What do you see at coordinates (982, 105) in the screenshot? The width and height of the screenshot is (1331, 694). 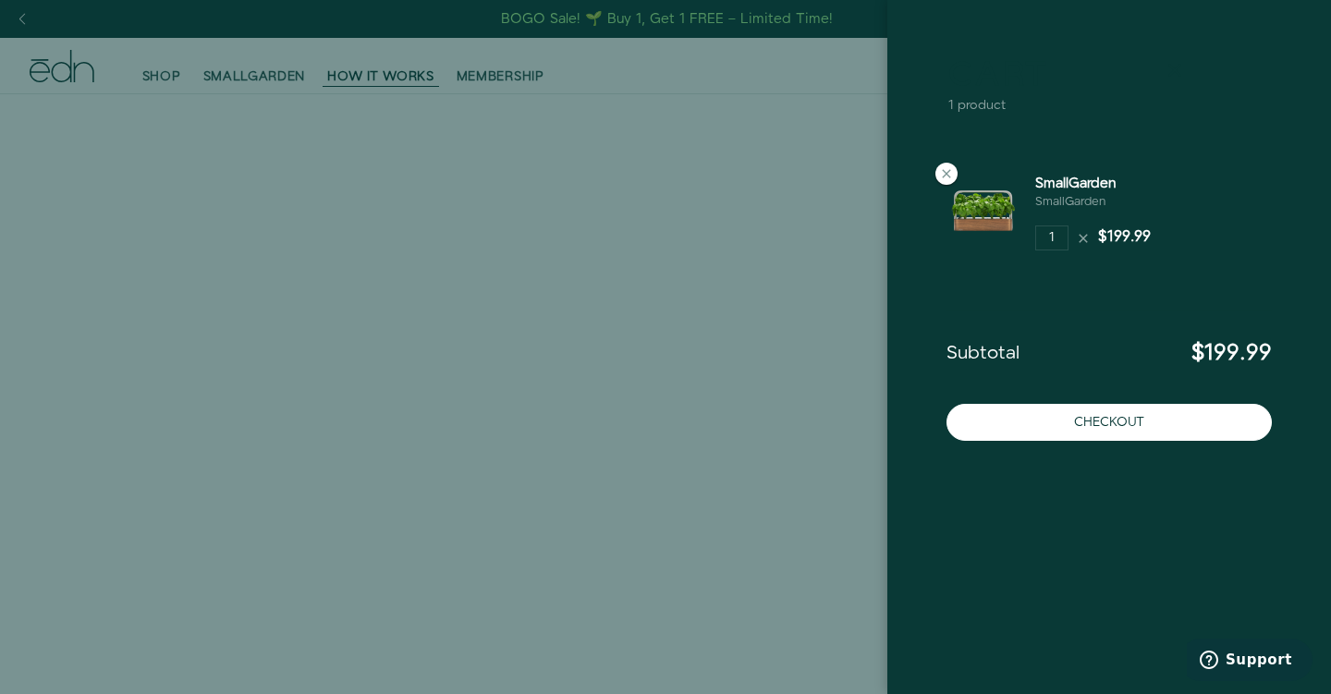 I see `span: product` at bounding box center [982, 105].